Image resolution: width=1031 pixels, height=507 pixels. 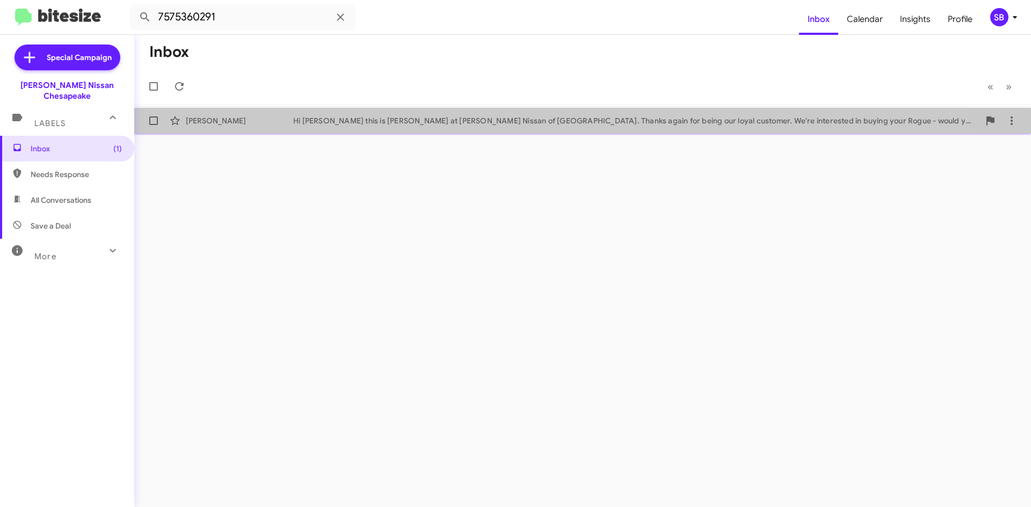 What do you see at coordinates (243, 17) in the screenshot?
I see `input: Search` at bounding box center [243, 17].